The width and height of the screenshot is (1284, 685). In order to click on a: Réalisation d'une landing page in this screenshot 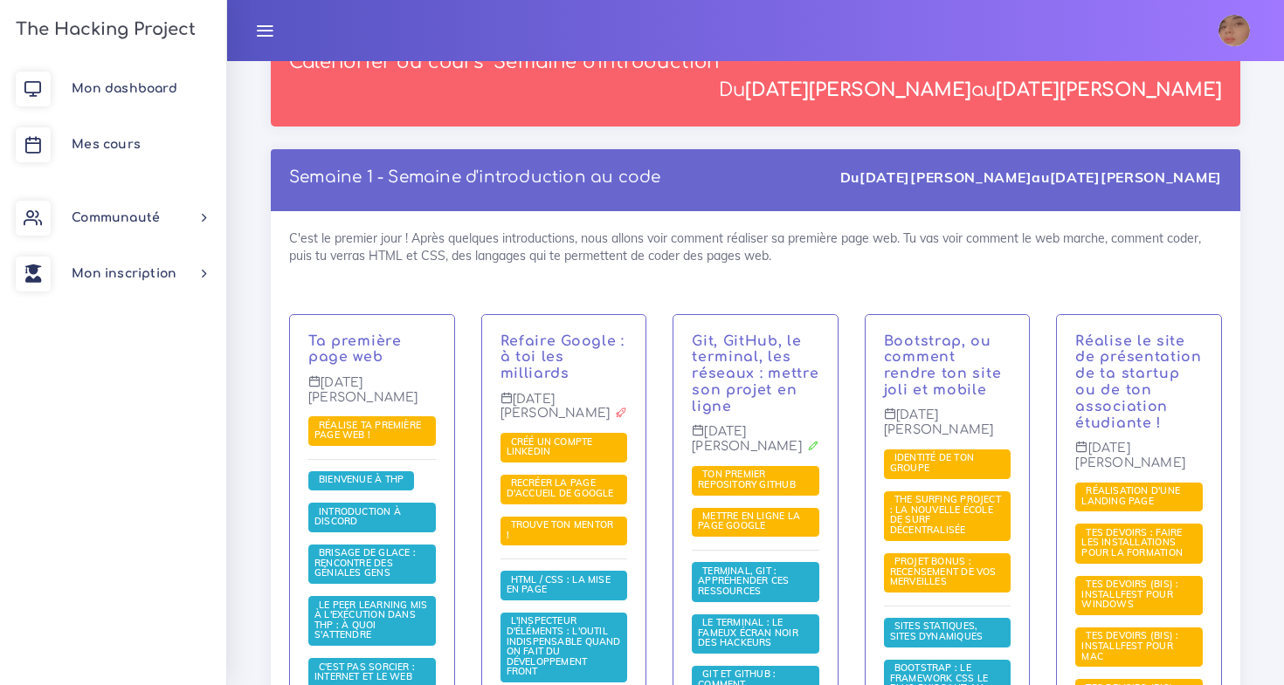, I will do `click(1130, 497)`.